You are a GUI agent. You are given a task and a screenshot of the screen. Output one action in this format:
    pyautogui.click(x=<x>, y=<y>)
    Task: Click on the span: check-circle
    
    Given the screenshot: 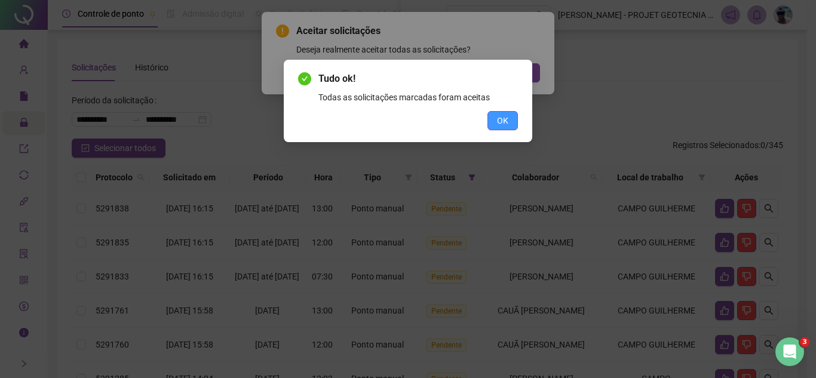 What is the action you would take?
    pyautogui.click(x=305, y=79)
    